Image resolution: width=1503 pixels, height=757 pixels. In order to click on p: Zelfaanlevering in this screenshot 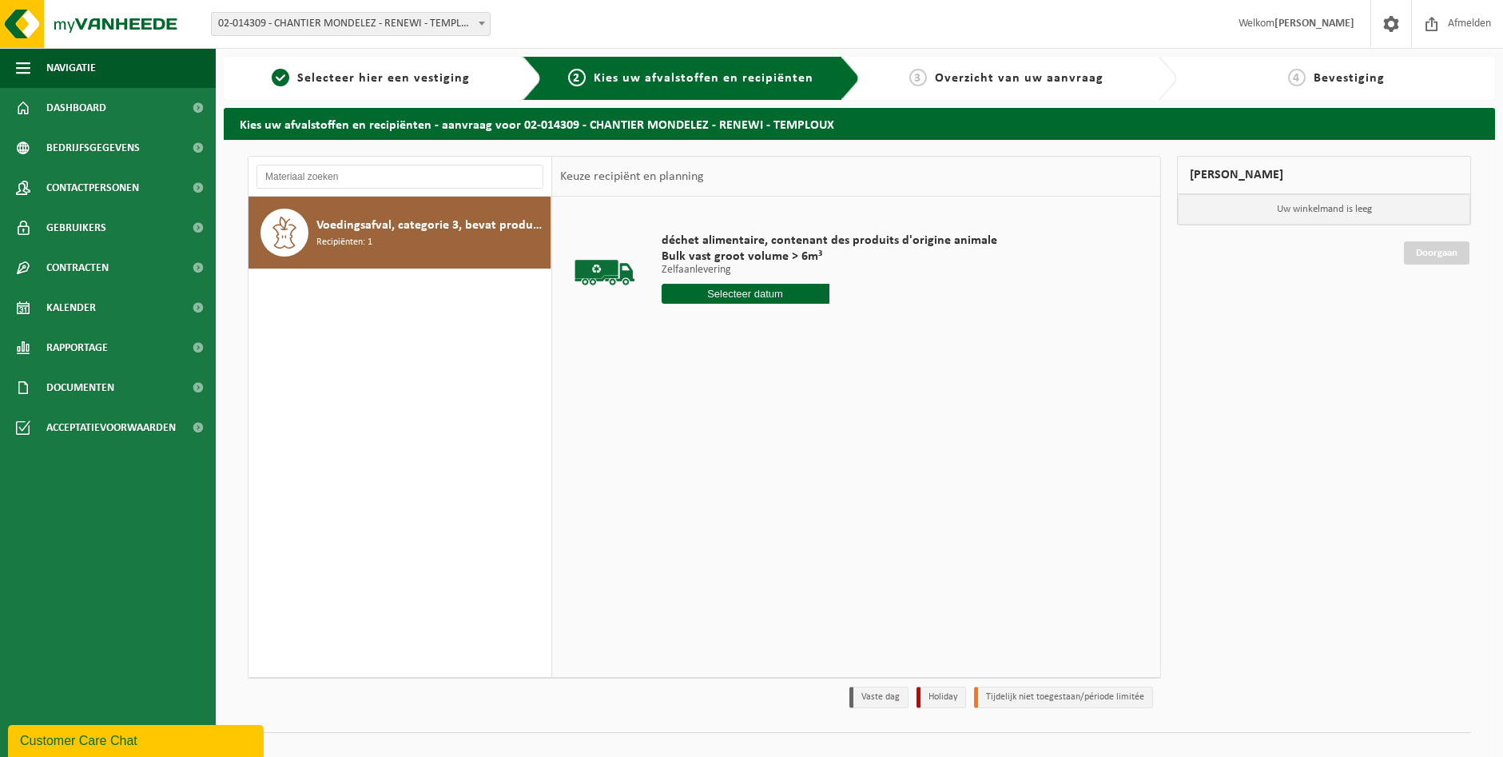, I will do `click(829, 270)`.